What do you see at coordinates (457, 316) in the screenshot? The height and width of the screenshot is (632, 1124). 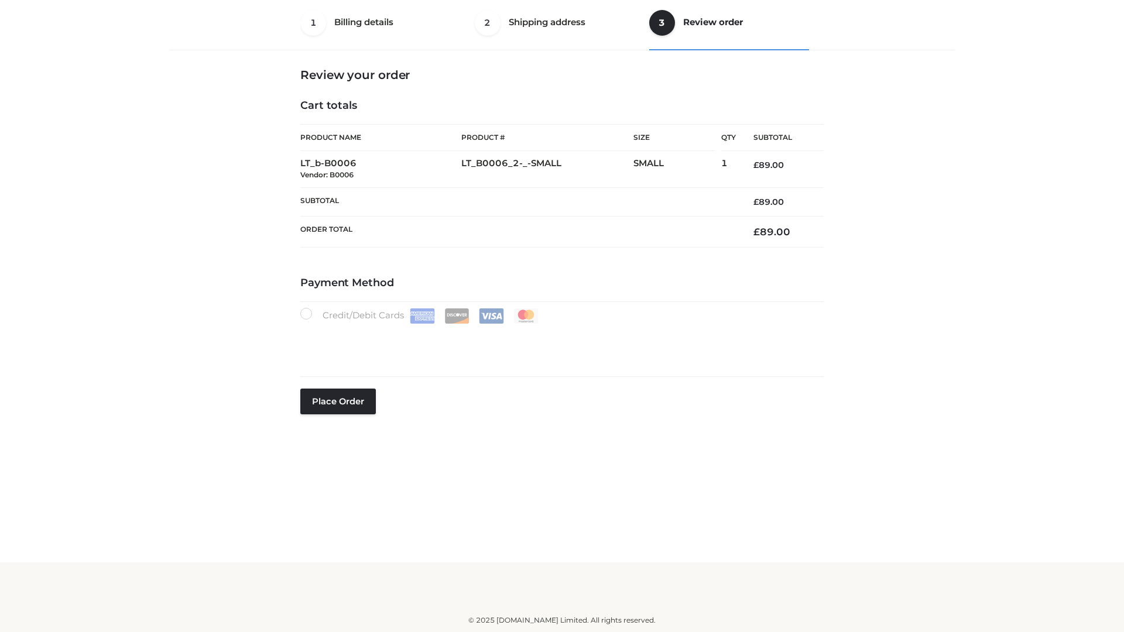 I see `img: Discover` at bounding box center [457, 316].